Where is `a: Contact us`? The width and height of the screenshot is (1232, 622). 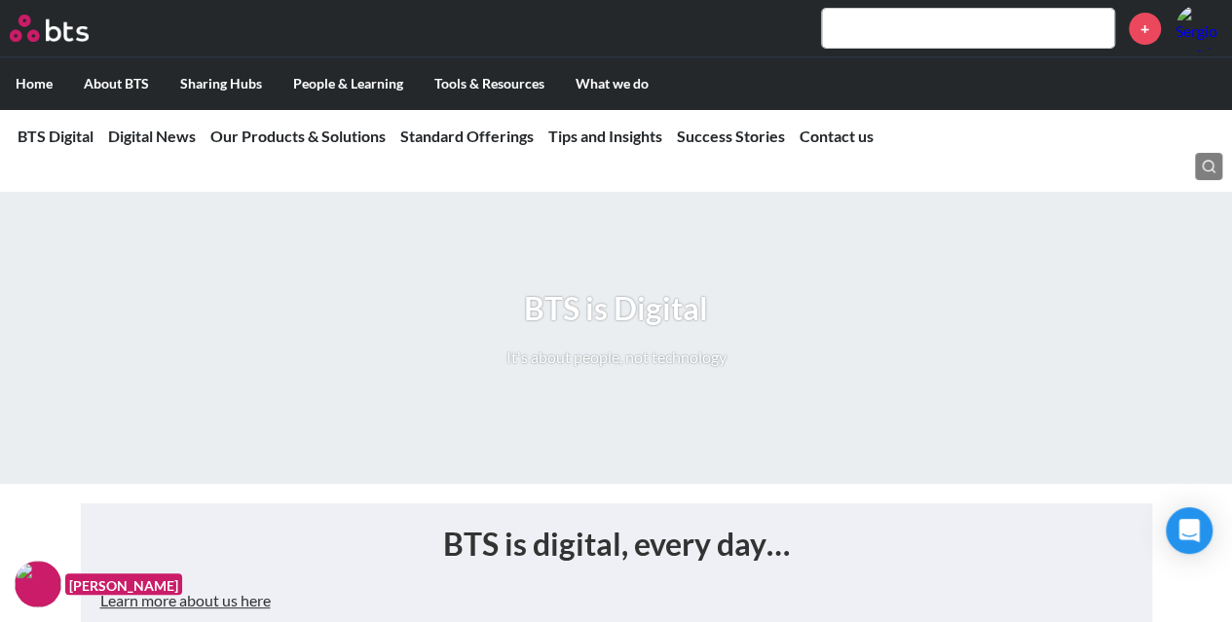
a: Contact us is located at coordinates (837, 135).